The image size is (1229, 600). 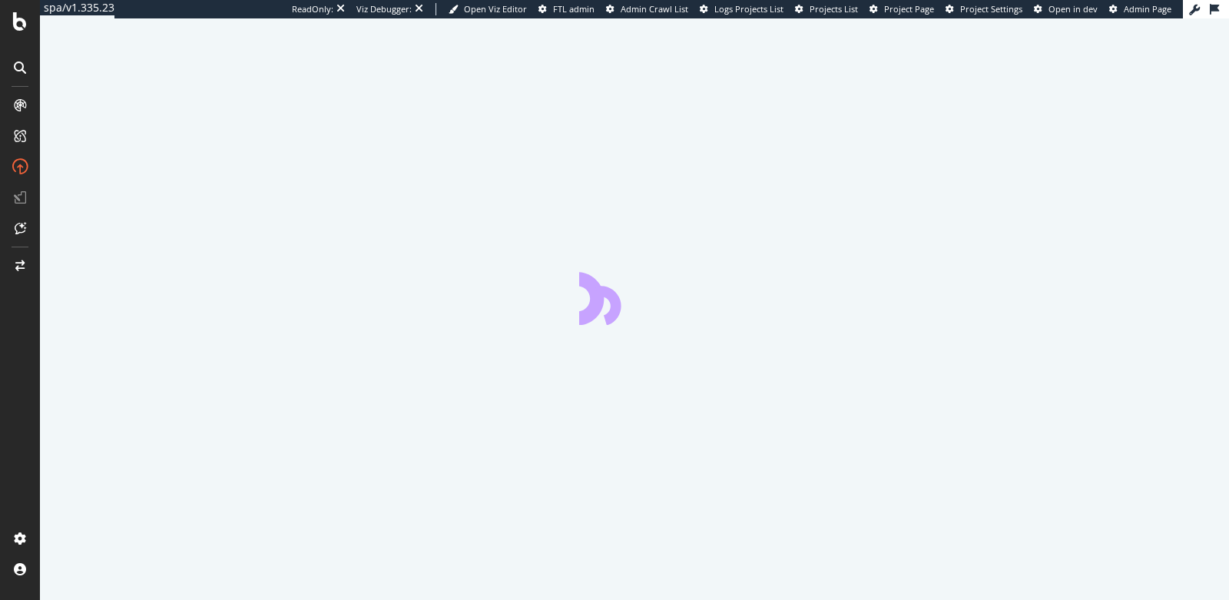 I want to click on a: Project Settings, so click(x=984, y=9).